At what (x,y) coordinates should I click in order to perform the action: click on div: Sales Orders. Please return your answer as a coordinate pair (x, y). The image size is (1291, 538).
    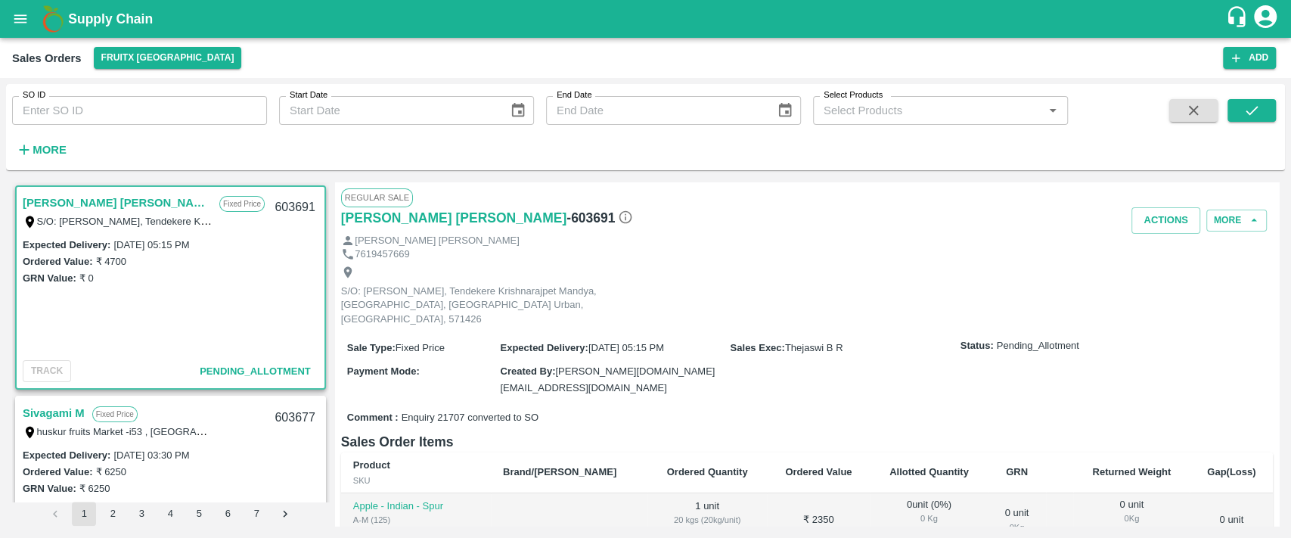
    Looking at the image, I should click on (47, 58).